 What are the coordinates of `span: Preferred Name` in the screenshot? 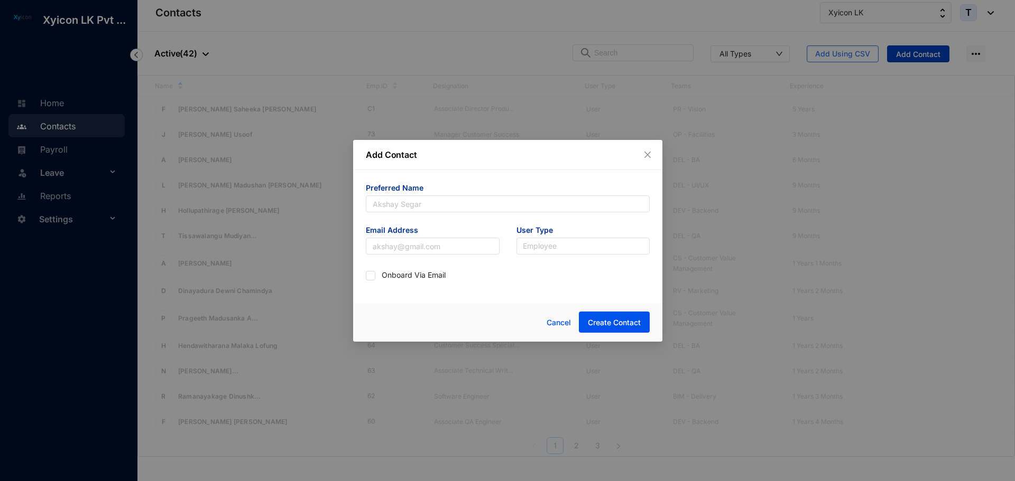 It's located at (507, 189).